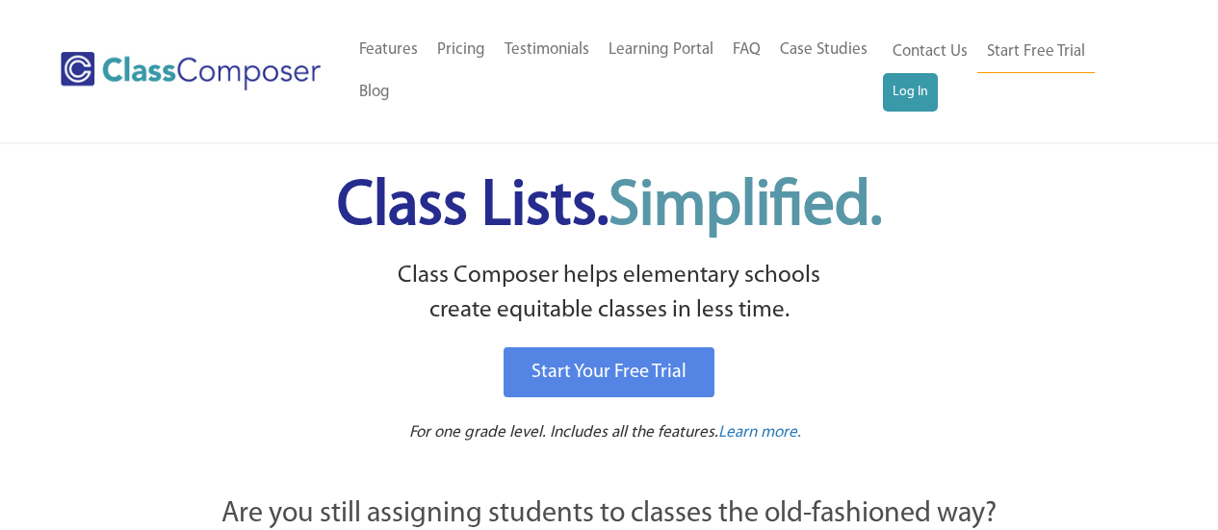 The width and height of the screenshot is (1218, 530). What do you see at coordinates (461, 50) in the screenshot?
I see `a: Pricing` at bounding box center [461, 50].